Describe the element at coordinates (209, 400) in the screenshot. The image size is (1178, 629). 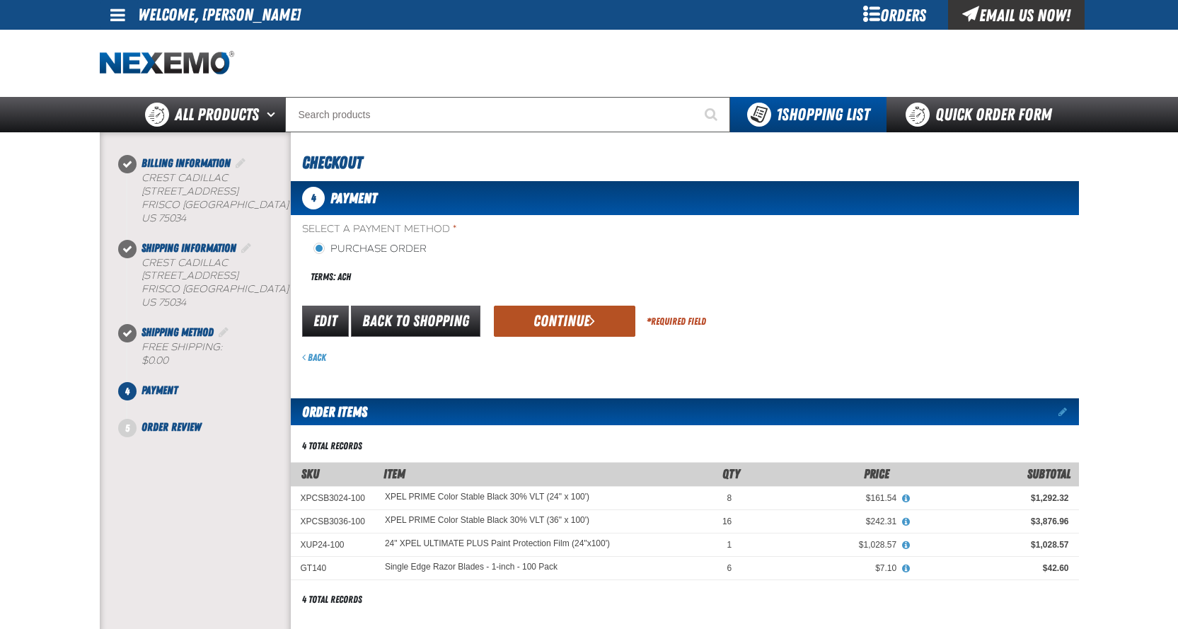
I see `li: Payment. Step 4 of 5. Not Completed` at that location.